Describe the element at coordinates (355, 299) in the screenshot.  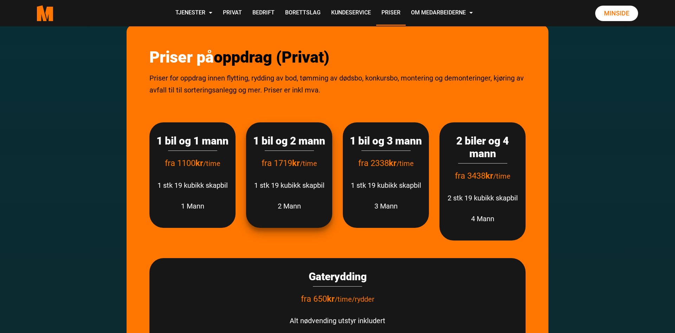
I see `span: /time/rydder` at that location.